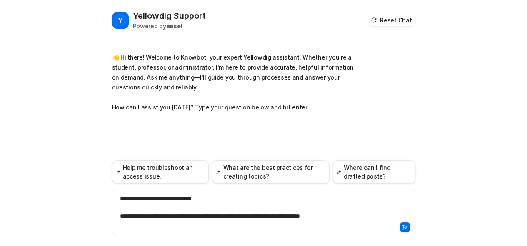 This screenshot has width=527, height=246. What do you see at coordinates (160, 172) in the screenshot?
I see `button: Help me troubleshoot an access issue.` at bounding box center [160, 172].